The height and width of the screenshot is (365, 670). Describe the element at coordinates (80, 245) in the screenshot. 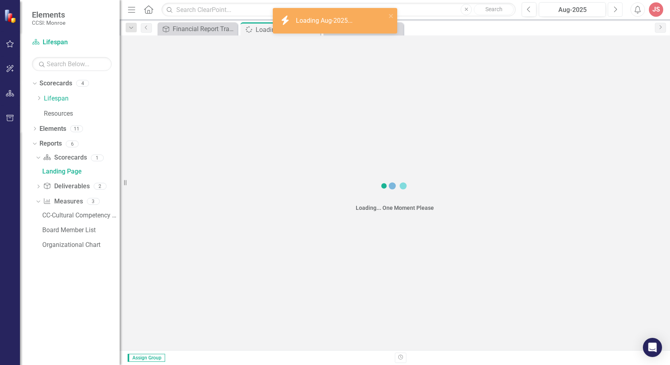

I see `a: Organizational Chart` at that location.